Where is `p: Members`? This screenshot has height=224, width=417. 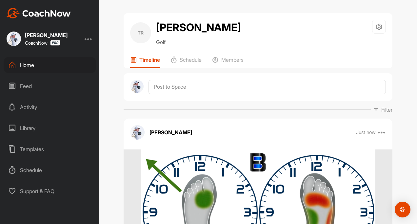 p: Members is located at coordinates (232, 60).